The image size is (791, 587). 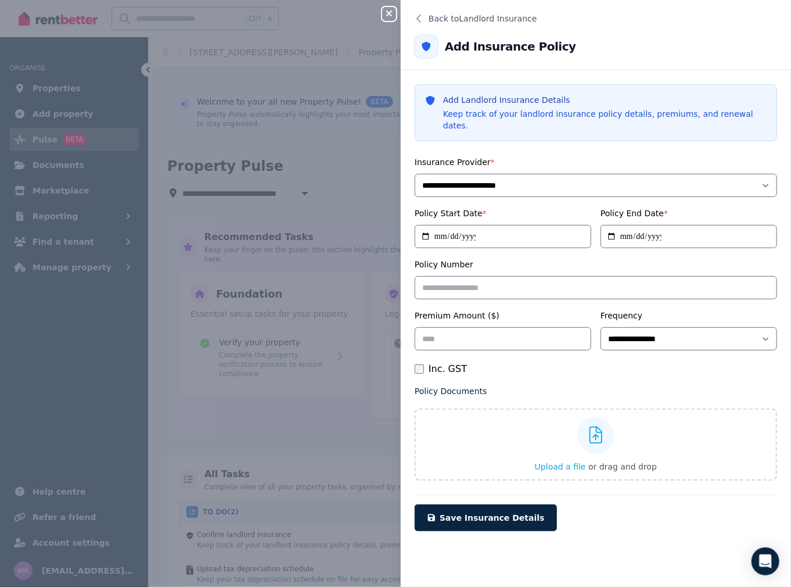 What do you see at coordinates (441, 369) in the screenshot?
I see `label: Inc. GST` at bounding box center [441, 369].